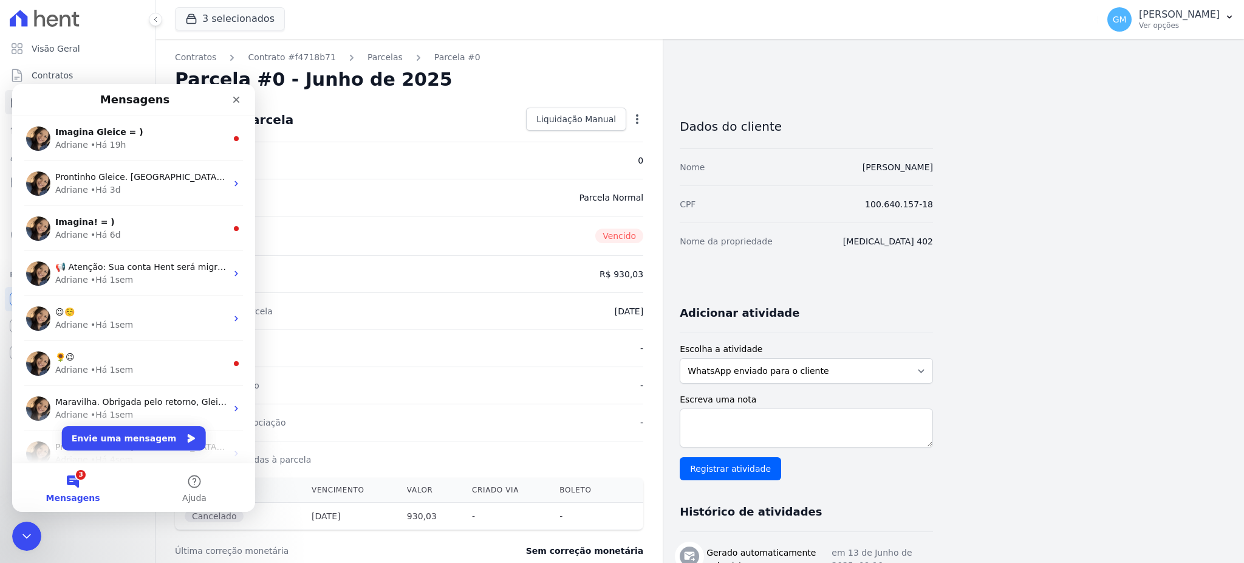 The width and height of the screenshot is (1244, 563). I want to click on a: Transferências, so click(77, 209).